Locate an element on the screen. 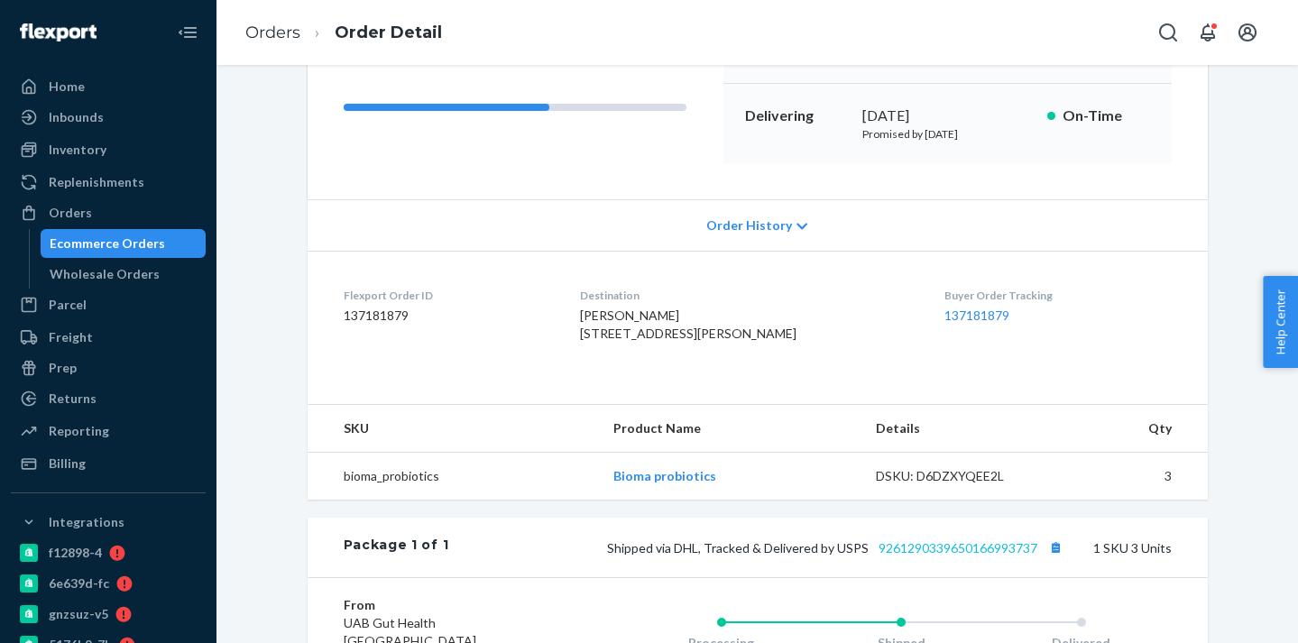  div: Billing is located at coordinates (67, 464).